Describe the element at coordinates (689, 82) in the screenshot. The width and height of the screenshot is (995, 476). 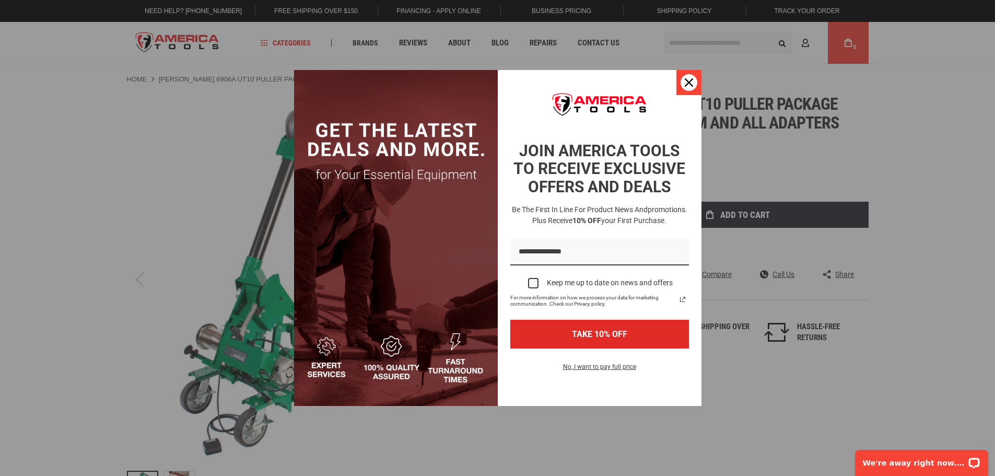
I see `svg: close icon` at that location.